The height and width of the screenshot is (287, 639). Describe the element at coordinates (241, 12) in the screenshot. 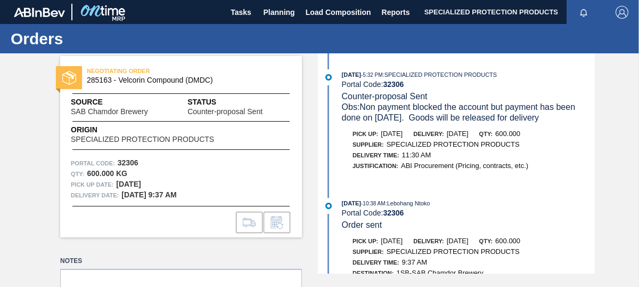

I see `span: Tasks` at that location.